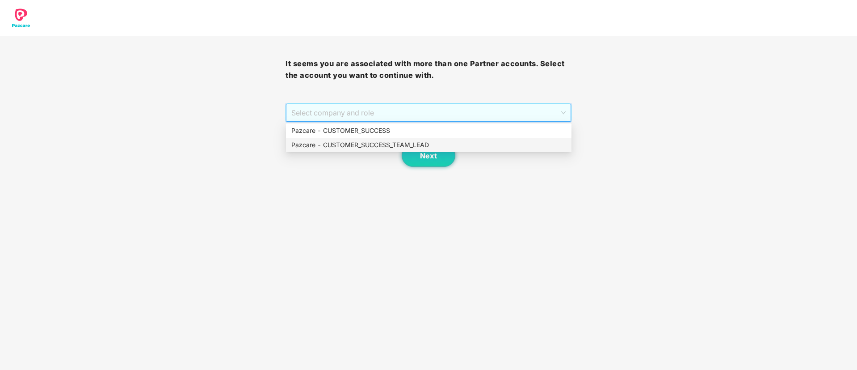 Image resolution: width=857 pixels, height=370 pixels. Describe the element at coordinates (429, 156) in the screenshot. I see `span: Next` at that location.